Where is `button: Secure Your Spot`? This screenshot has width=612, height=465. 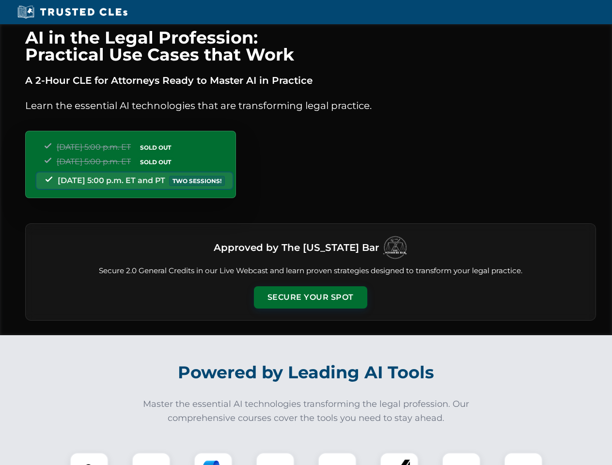
button: Secure Your Spot is located at coordinates (311, 298).